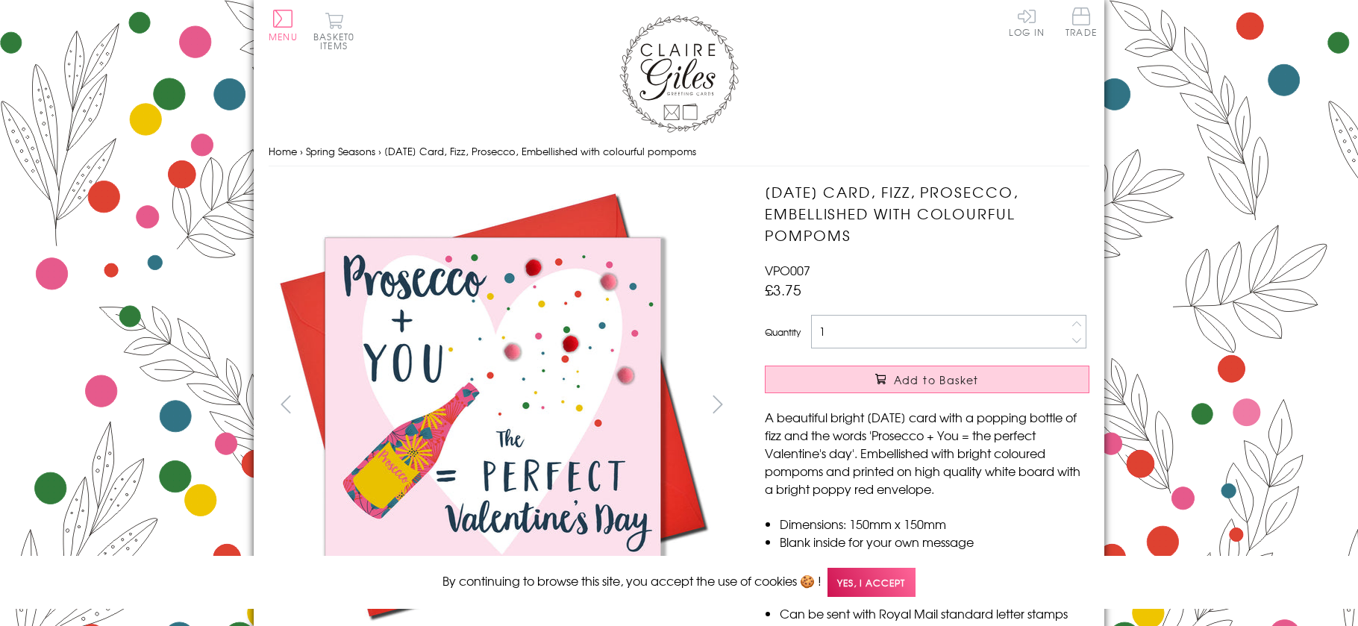 The image size is (1358, 626). What do you see at coordinates (935, 524) in the screenshot?
I see `li: Dimensions: 150mm x 150mm` at bounding box center [935, 524].